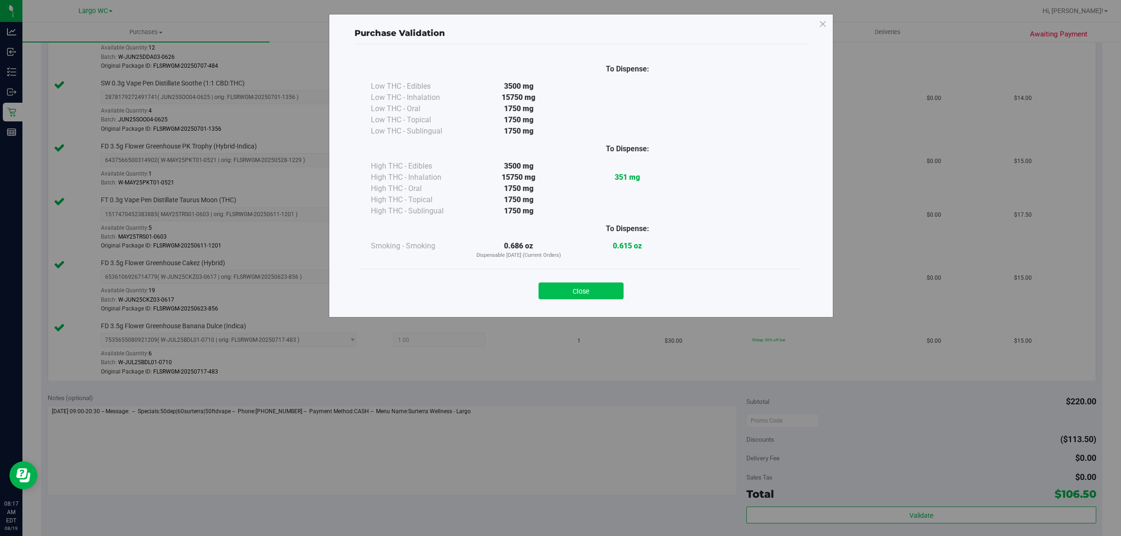 The width and height of the screenshot is (1121, 536). I want to click on div: Low THC - Oral, so click(417, 109).